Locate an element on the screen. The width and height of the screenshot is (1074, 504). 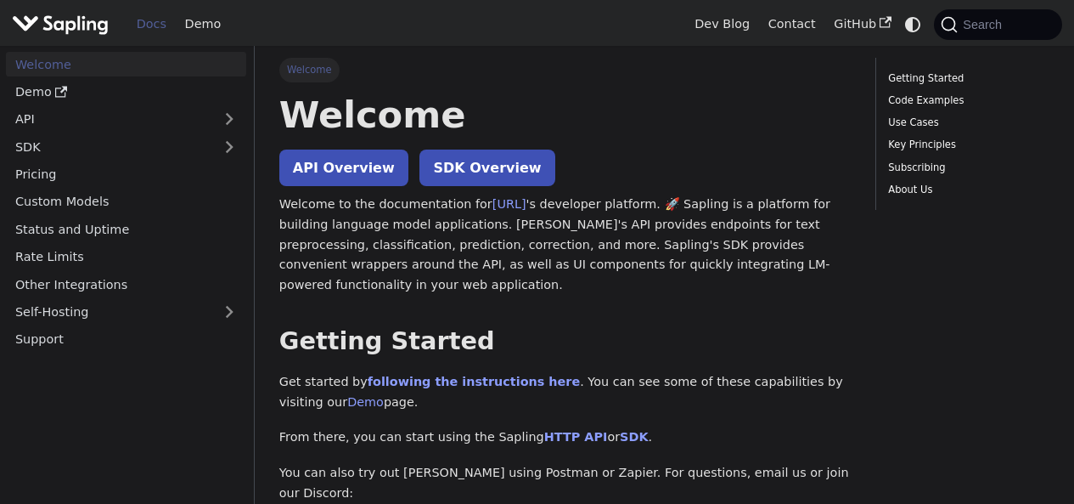
a: Subscribing is located at coordinates (966, 167).